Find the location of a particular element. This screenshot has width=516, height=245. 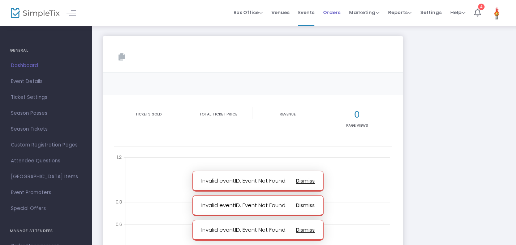

p: Total Ticket Price is located at coordinates (217, 114).